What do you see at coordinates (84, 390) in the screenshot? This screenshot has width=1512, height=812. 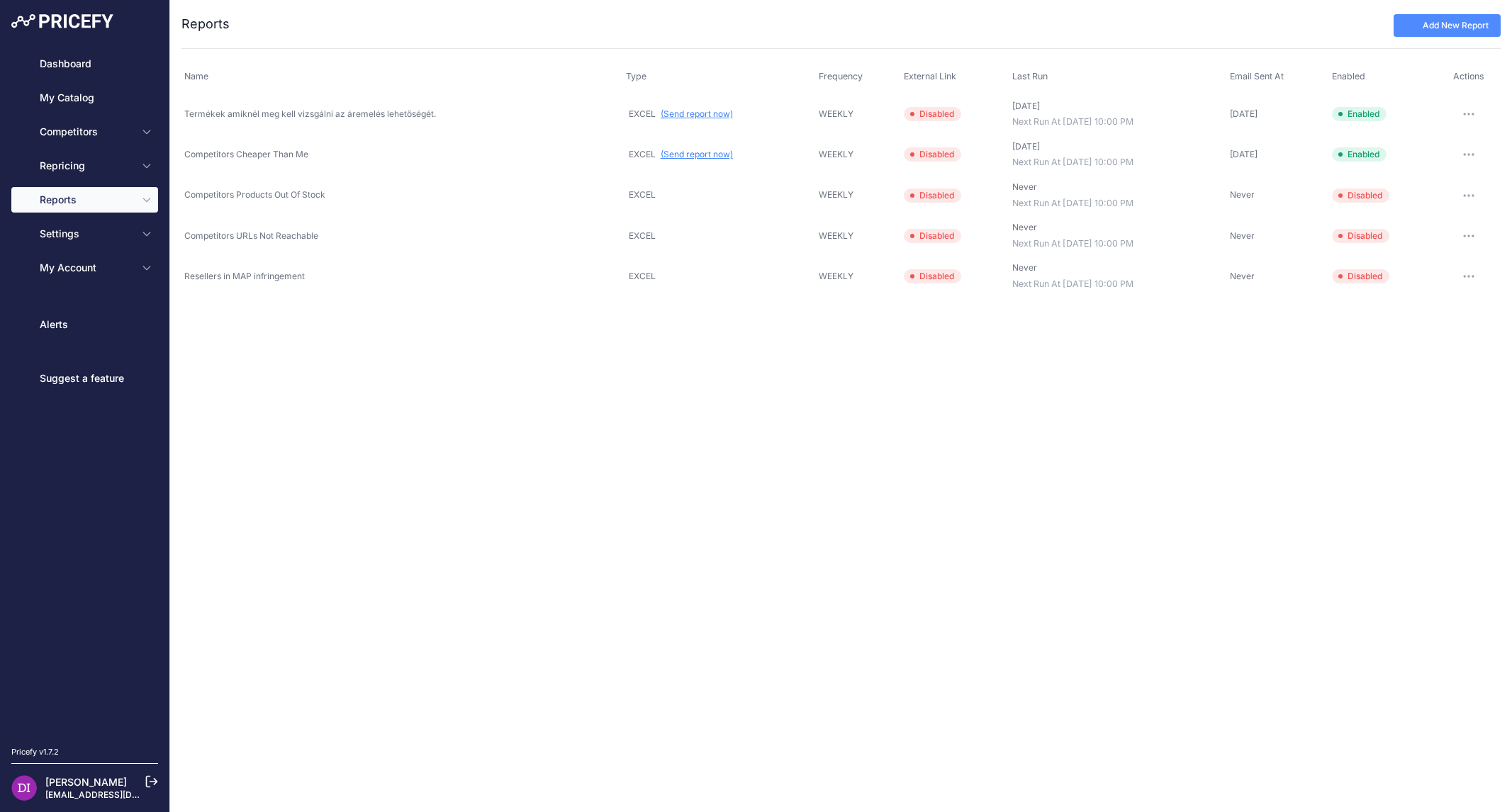 I see `nav: Sidebar` at bounding box center [84, 390].